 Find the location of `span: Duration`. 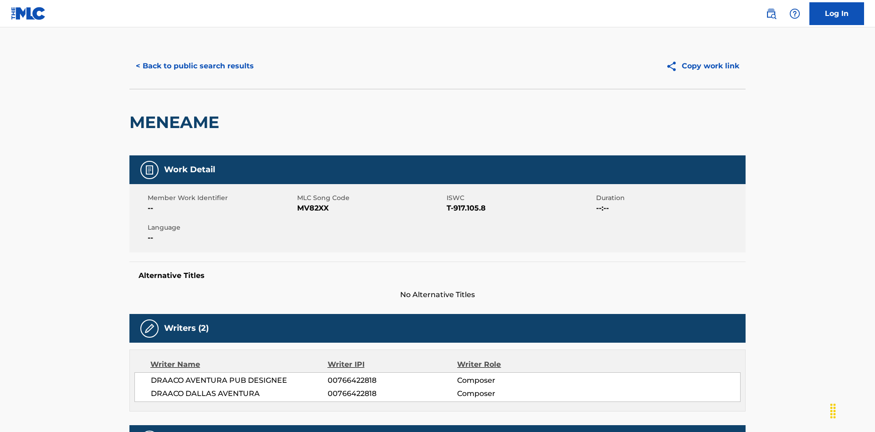

span: Duration is located at coordinates (670, 198).